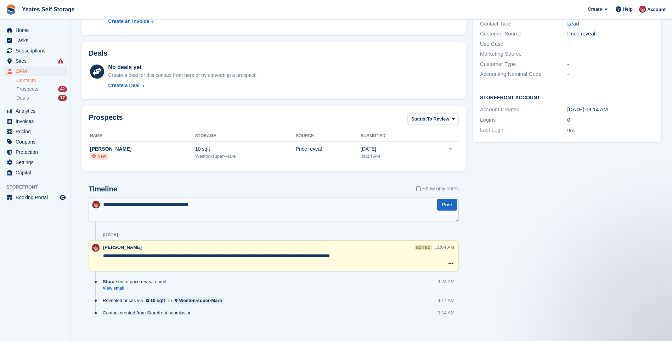 This screenshot has height=341, width=672. What do you see at coordinates (391, 136) in the screenshot?
I see `th: Submitted` at bounding box center [391, 136].